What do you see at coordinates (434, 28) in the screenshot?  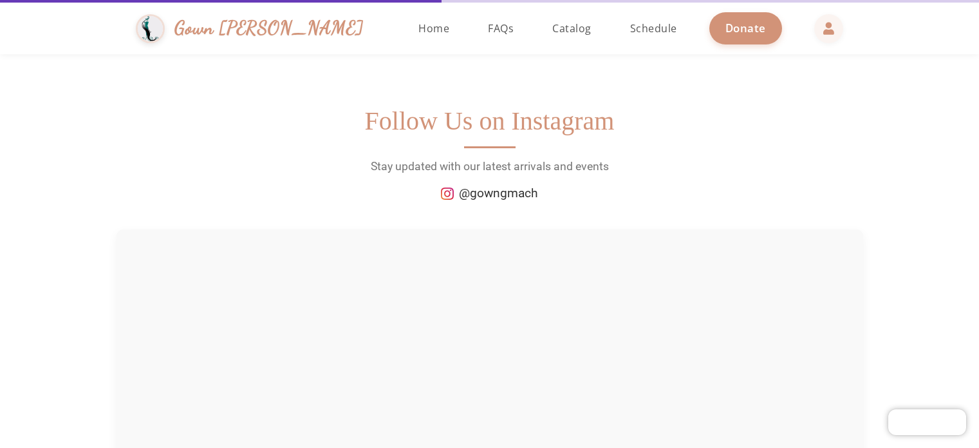 I see `a: Home` at bounding box center [434, 28].